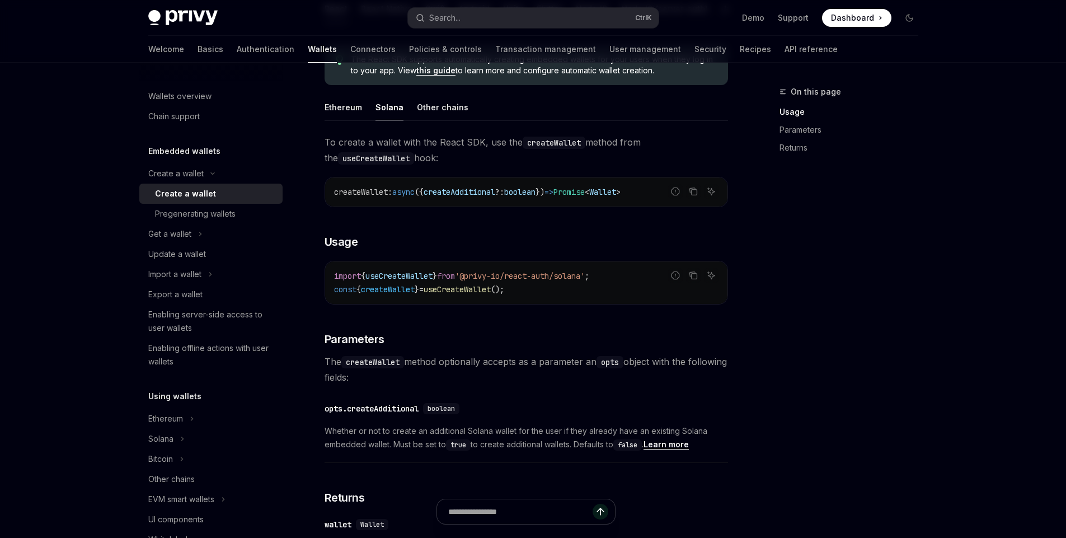 This screenshot has height=538, width=1066. I want to click on a: Demo, so click(753, 18).